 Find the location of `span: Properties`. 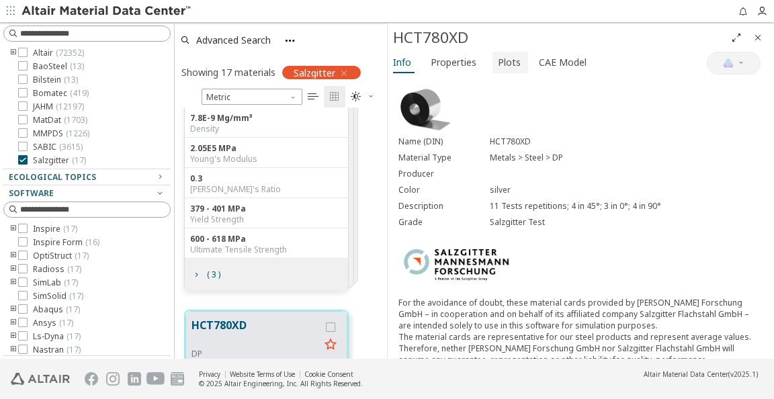

span: Properties is located at coordinates (453, 62).